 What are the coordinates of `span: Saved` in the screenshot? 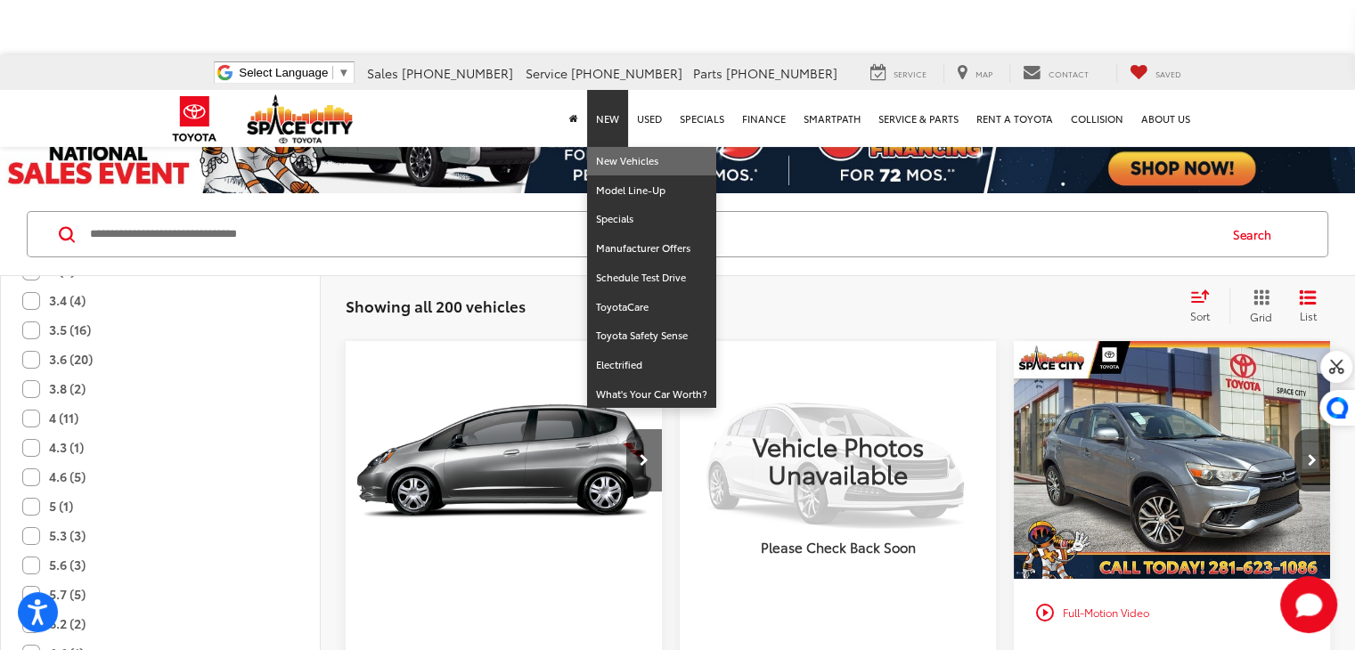 It's located at (1168, 73).